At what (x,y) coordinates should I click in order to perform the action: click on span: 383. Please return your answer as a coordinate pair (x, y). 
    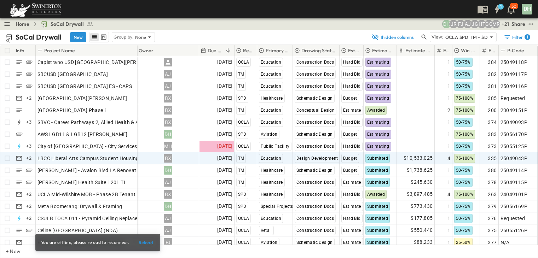
    Looking at the image, I should click on (492, 134).